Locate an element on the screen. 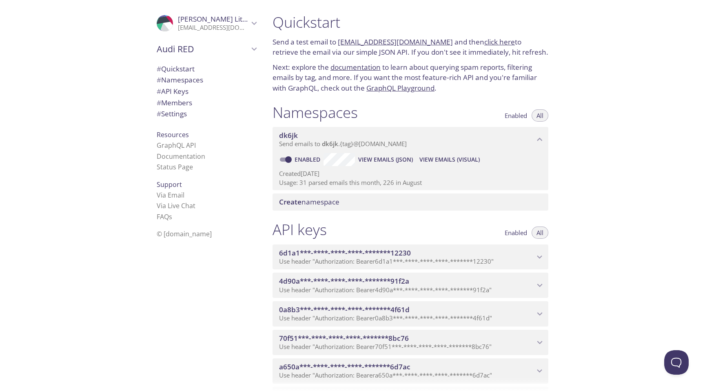  a: Documentation is located at coordinates (181, 156).